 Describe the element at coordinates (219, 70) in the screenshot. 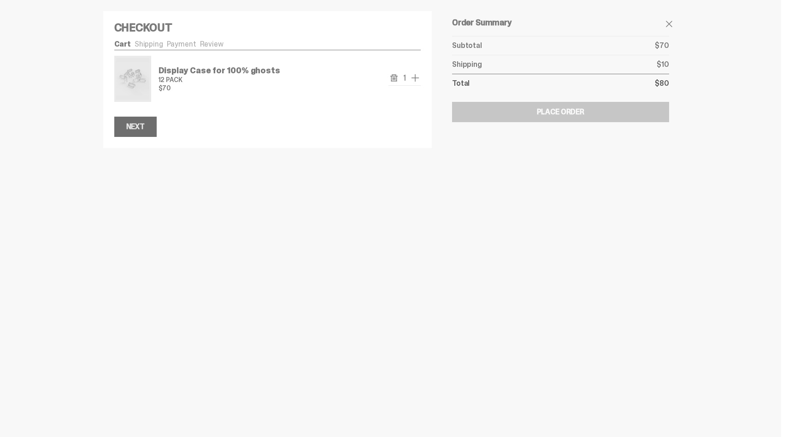

I see `p: Display Case for 100% ghosts` at that location.